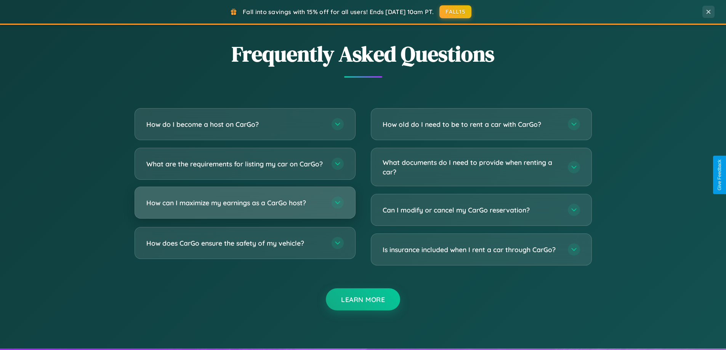 The image size is (726, 350). I want to click on button: FALL15, so click(455, 12).